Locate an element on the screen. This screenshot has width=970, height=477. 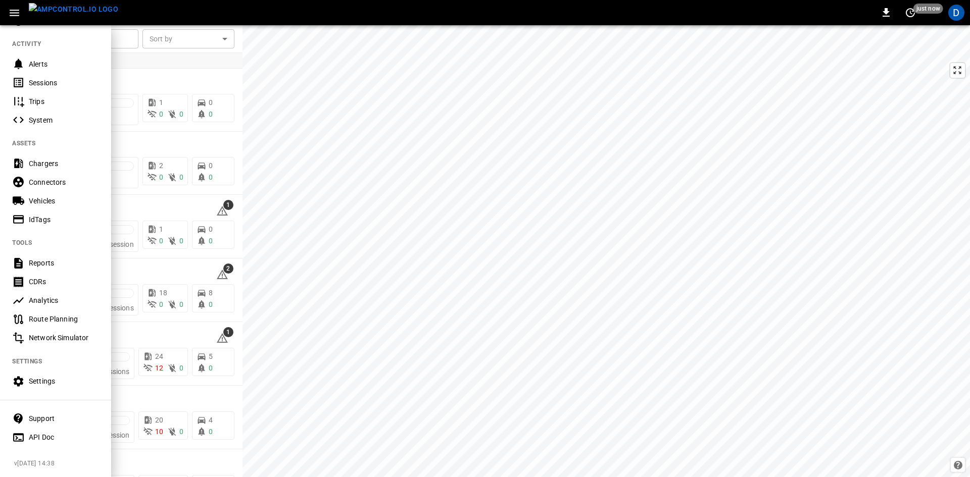
div: Alerts is located at coordinates (64, 64).